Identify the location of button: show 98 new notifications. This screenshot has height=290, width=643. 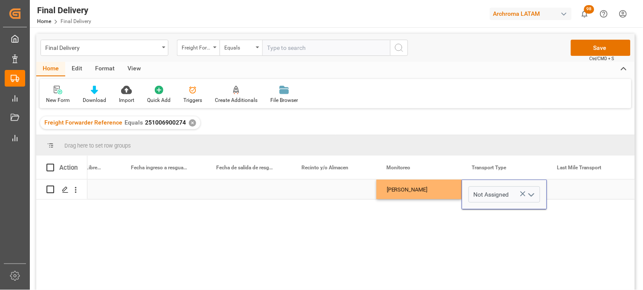
(584, 14).